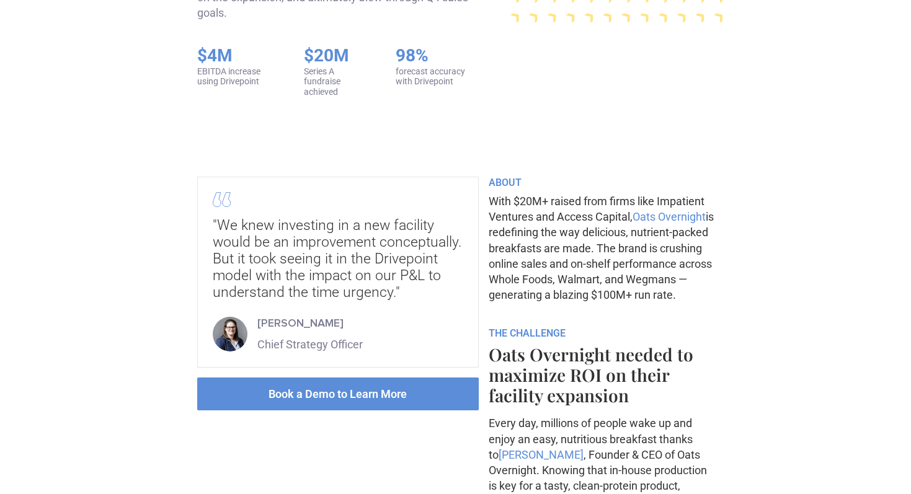 This screenshot has width=911, height=494. Describe the element at coordinates (337, 82) in the screenshot. I see `div: Series A fundraise achieved` at that location.